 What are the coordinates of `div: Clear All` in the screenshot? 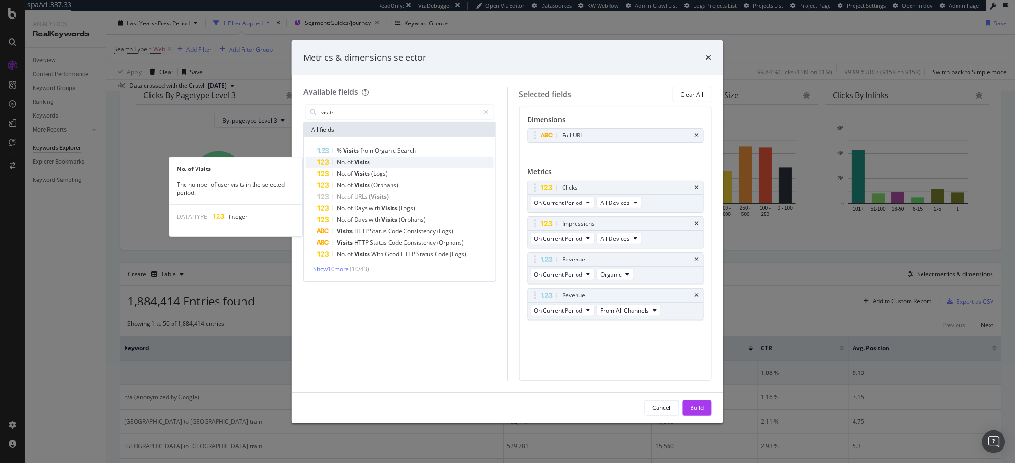 It's located at (692, 94).